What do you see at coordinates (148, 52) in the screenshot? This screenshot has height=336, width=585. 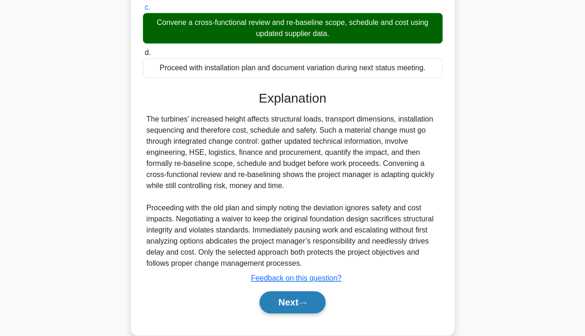 I see `span: d.` at bounding box center [148, 52].